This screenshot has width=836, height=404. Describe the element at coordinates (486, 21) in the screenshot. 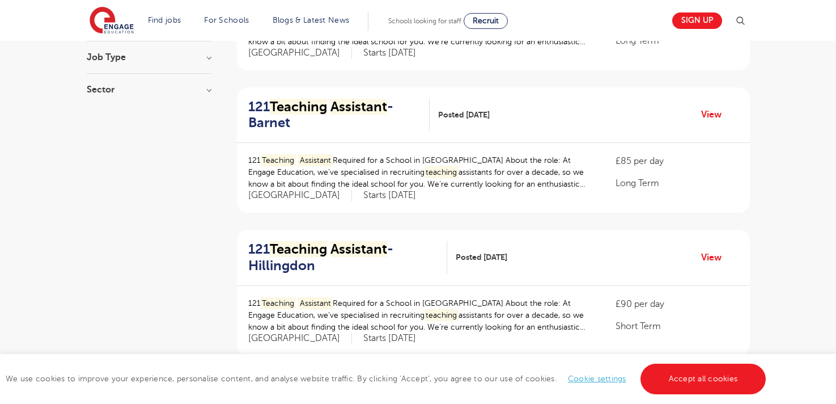

I see `a: Recruit` at that location.